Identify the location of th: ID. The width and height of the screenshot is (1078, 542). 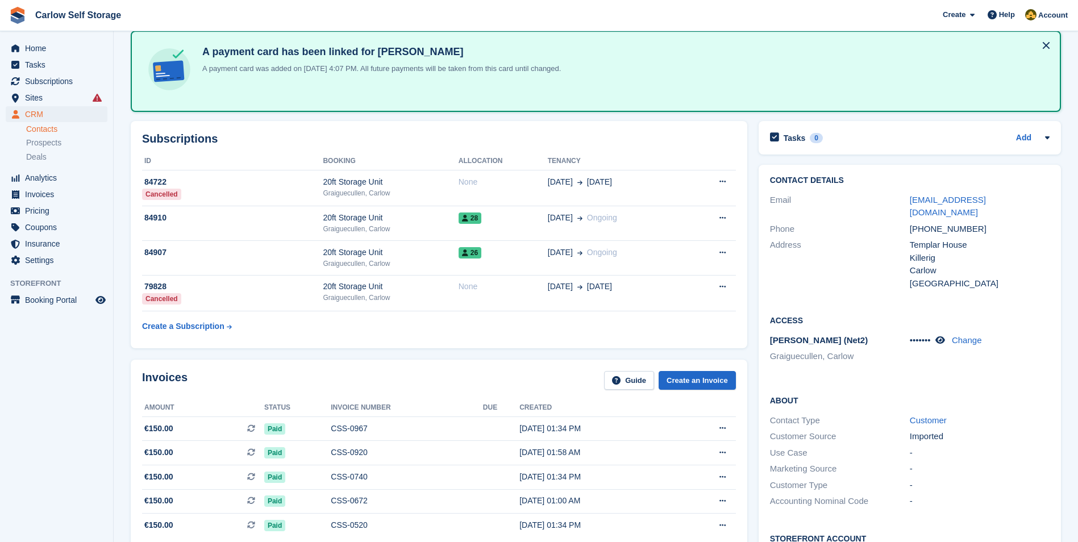
(232, 161).